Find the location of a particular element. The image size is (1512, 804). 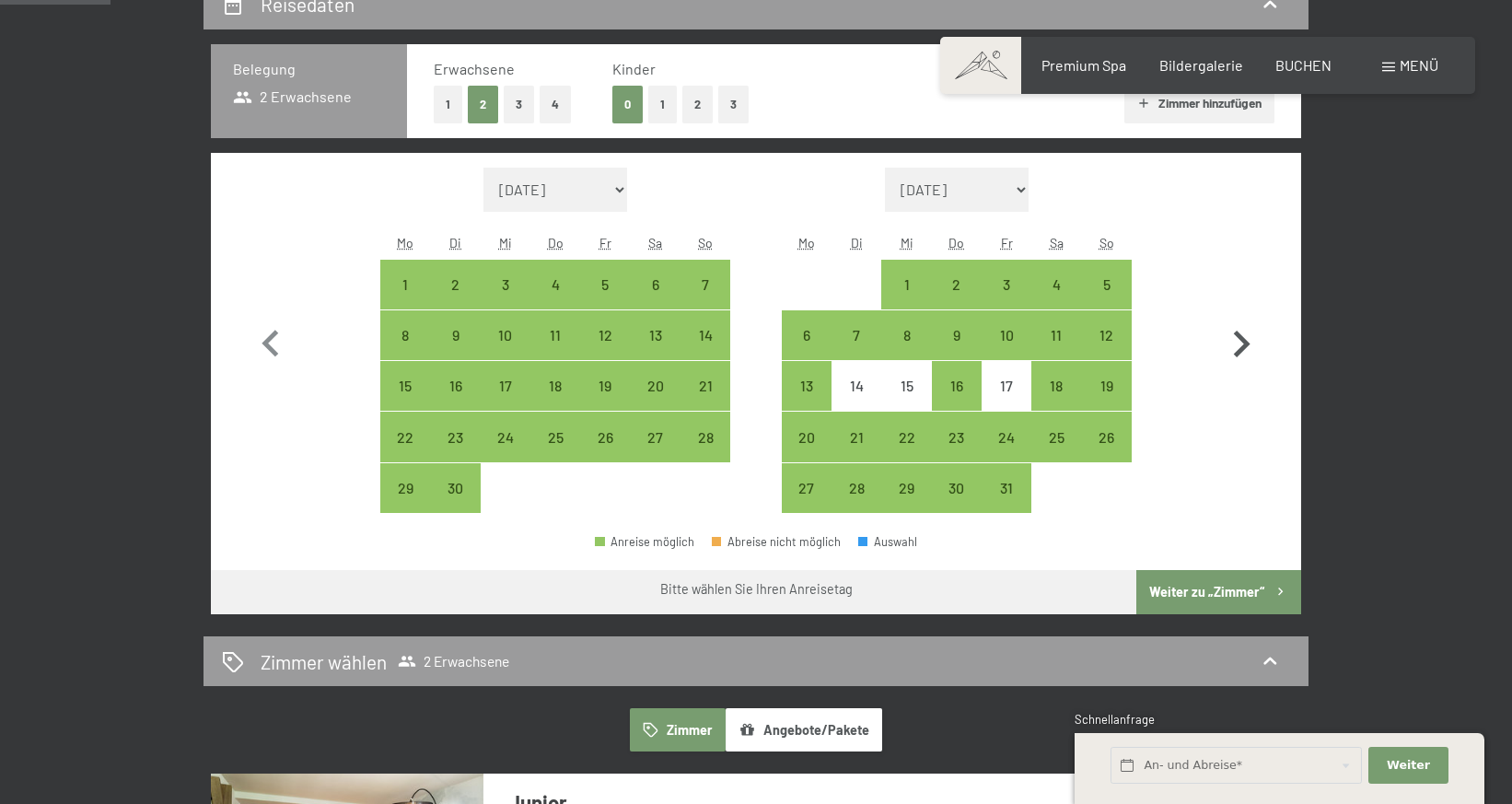

div: Mon Oct 27 2025 is located at coordinates (807, 489).